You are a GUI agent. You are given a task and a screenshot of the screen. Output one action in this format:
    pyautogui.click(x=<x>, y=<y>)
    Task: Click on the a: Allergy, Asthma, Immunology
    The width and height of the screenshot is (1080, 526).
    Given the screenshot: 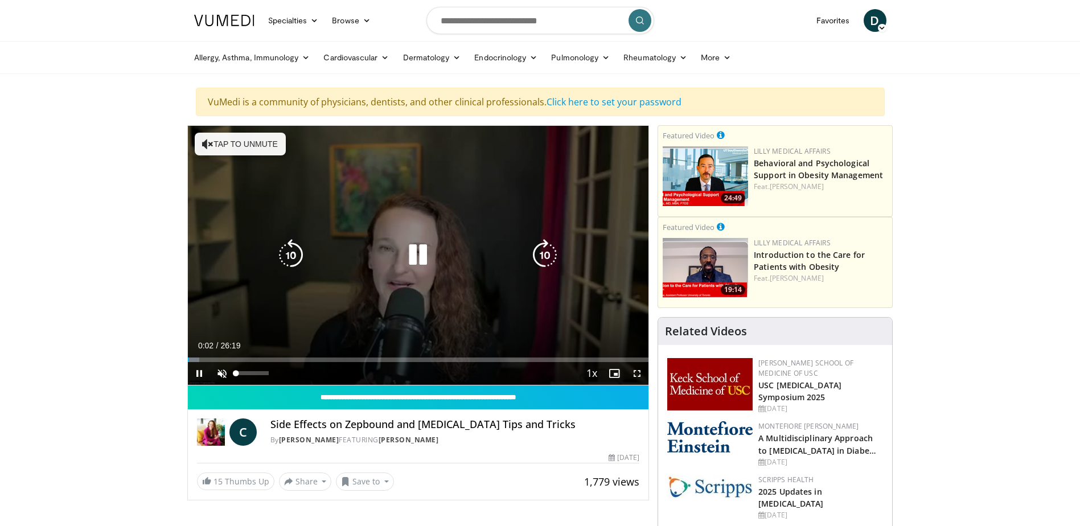 What is the action you would take?
    pyautogui.click(x=252, y=58)
    